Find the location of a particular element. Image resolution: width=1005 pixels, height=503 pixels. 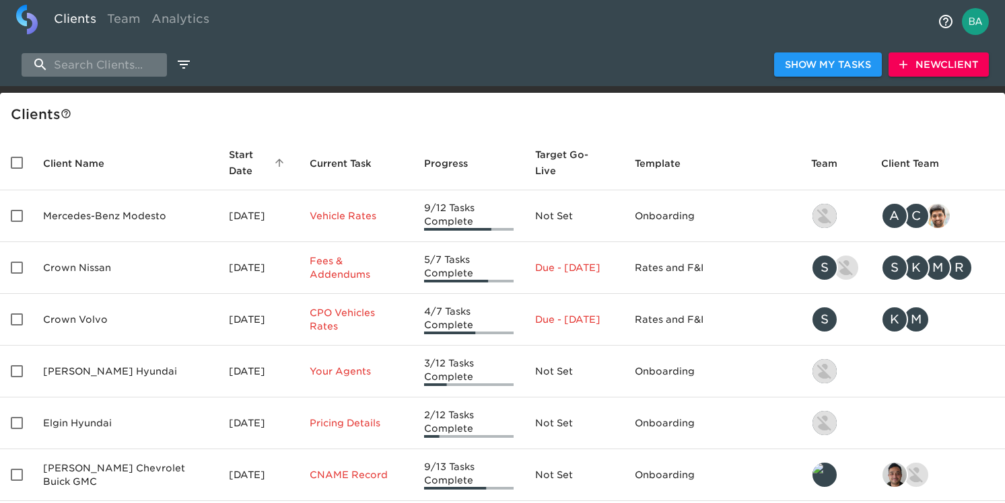

img: Profile is located at coordinates (975, 22).